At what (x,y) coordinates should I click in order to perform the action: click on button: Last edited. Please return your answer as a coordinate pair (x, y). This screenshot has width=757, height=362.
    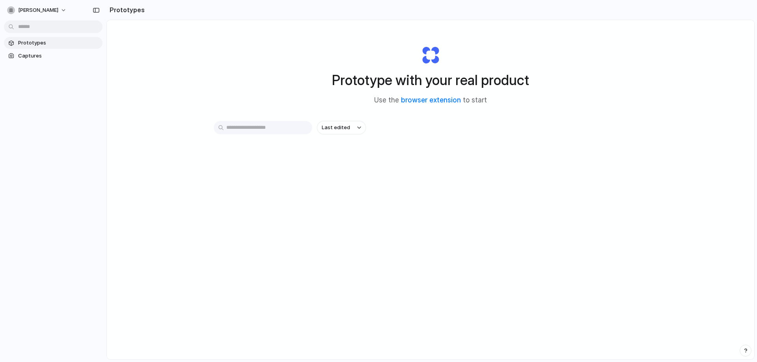
    Looking at the image, I should click on (341, 128).